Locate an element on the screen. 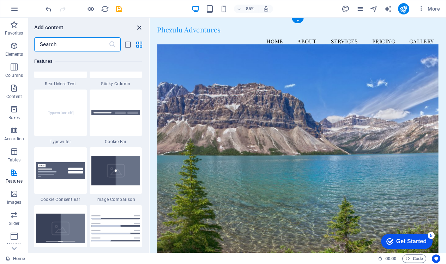 This screenshot has width=446, height=264. div: Get Started is located at coordinates (36, 11).